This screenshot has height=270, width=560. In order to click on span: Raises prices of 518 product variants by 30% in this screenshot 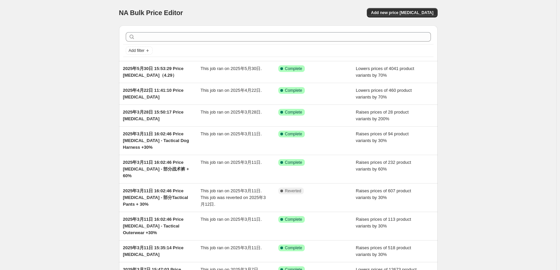, I will do `click(383, 251)`.